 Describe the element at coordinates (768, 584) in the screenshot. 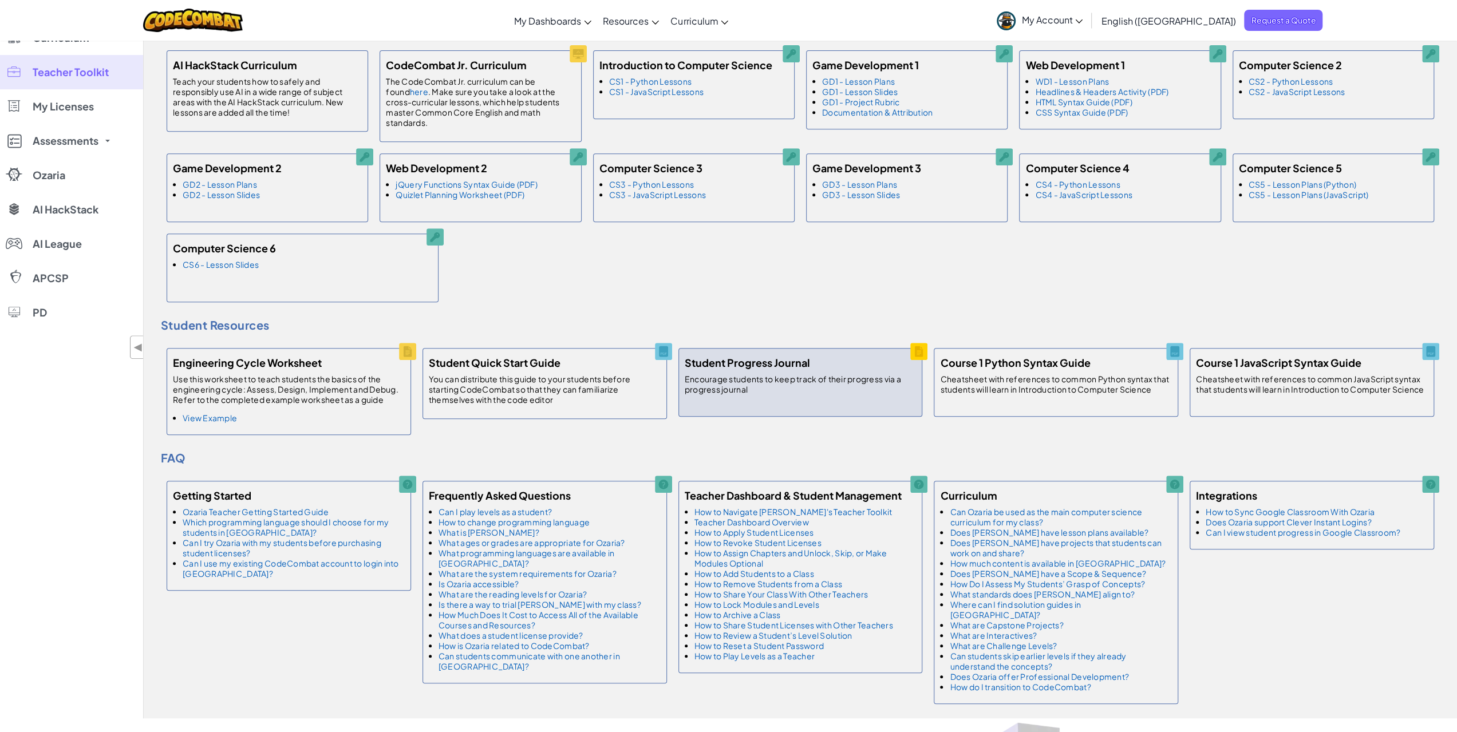

I see `a: How to Remove Students from a Class` at that location.